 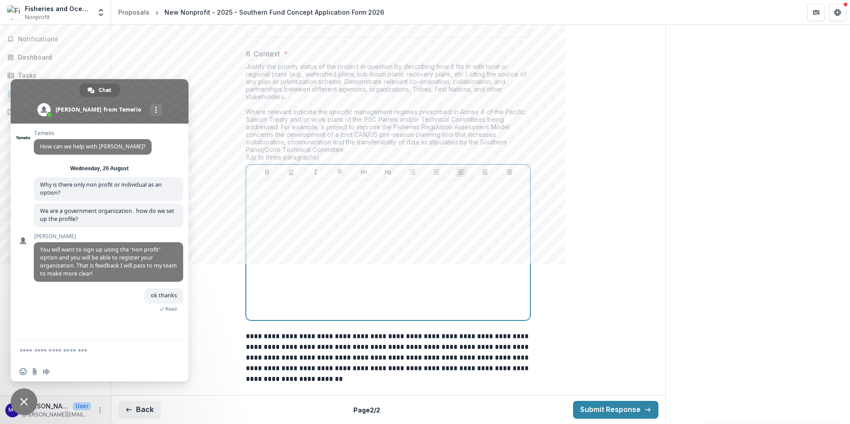 I want to click on div: Justify the priority status of the project in question by describing how it fits in with local or..., so click(x=388, y=113).